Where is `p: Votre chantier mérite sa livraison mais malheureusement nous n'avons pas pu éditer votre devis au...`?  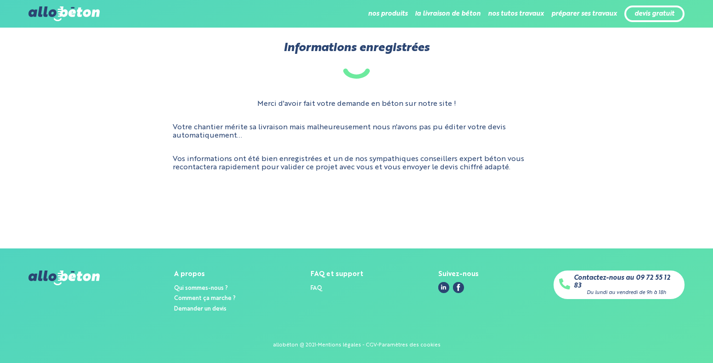 p: Votre chantier mérite sa livraison mais malheureusement nous n'avons pas pu éditer votre devis au... is located at coordinates (357, 131).